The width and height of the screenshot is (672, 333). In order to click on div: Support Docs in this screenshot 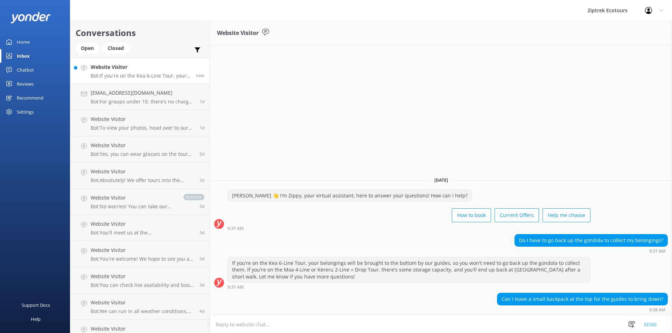, I will do `click(36, 305)`.